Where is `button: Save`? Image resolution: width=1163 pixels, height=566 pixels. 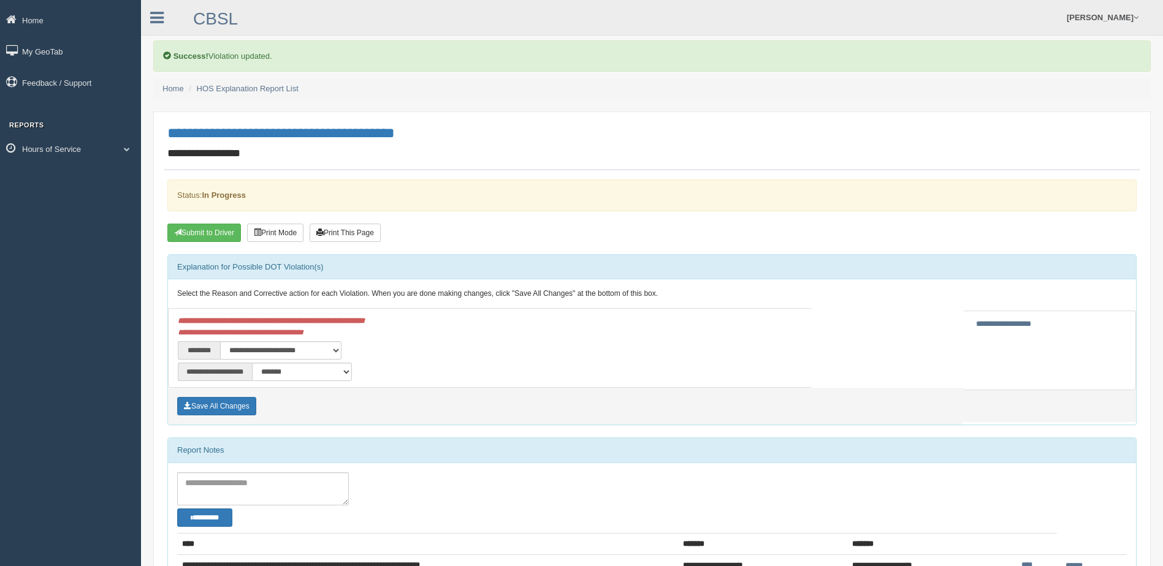
button: Save is located at coordinates (216, 406).